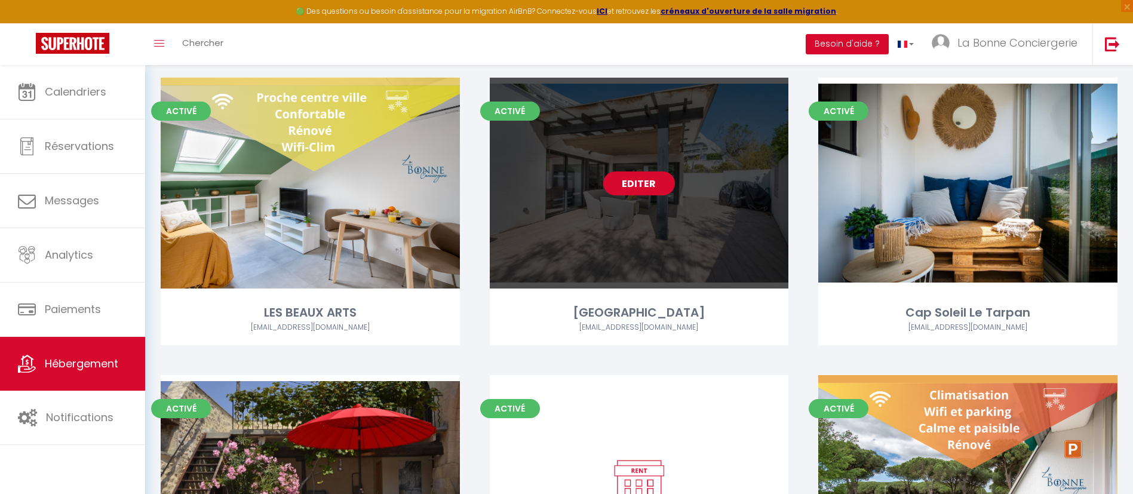 The image size is (1133, 494). Describe the element at coordinates (72, 43) in the screenshot. I see `img: Super Booking` at that location.